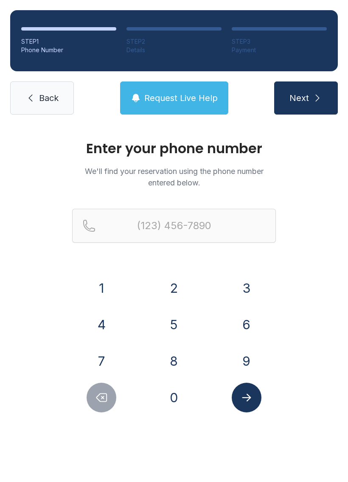 The image size is (348, 482). What do you see at coordinates (69, 50) in the screenshot?
I see `div: Phone Number` at bounding box center [69, 50].